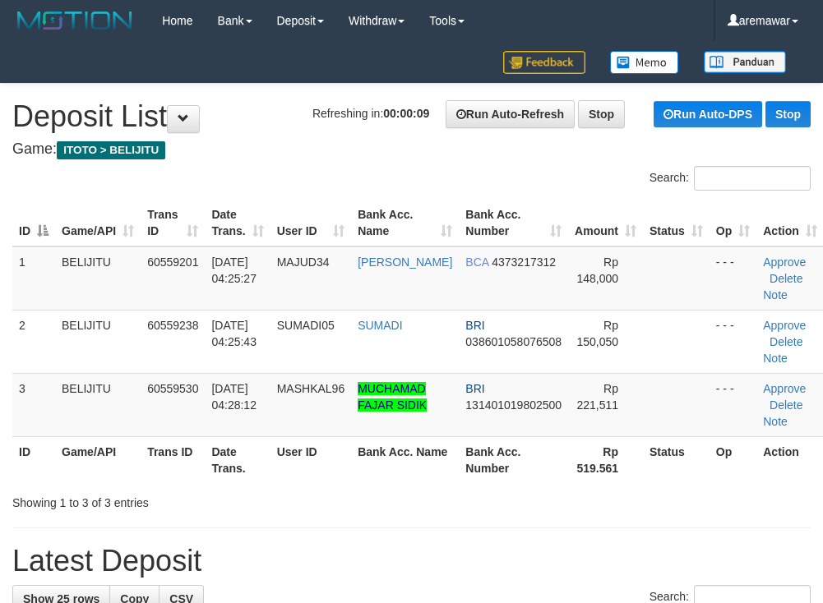 Image resolution: width=823 pixels, height=603 pixels. Describe the element at coordinates (411, 117) in the screenshot. I see `h1: Deposit List` at that location.